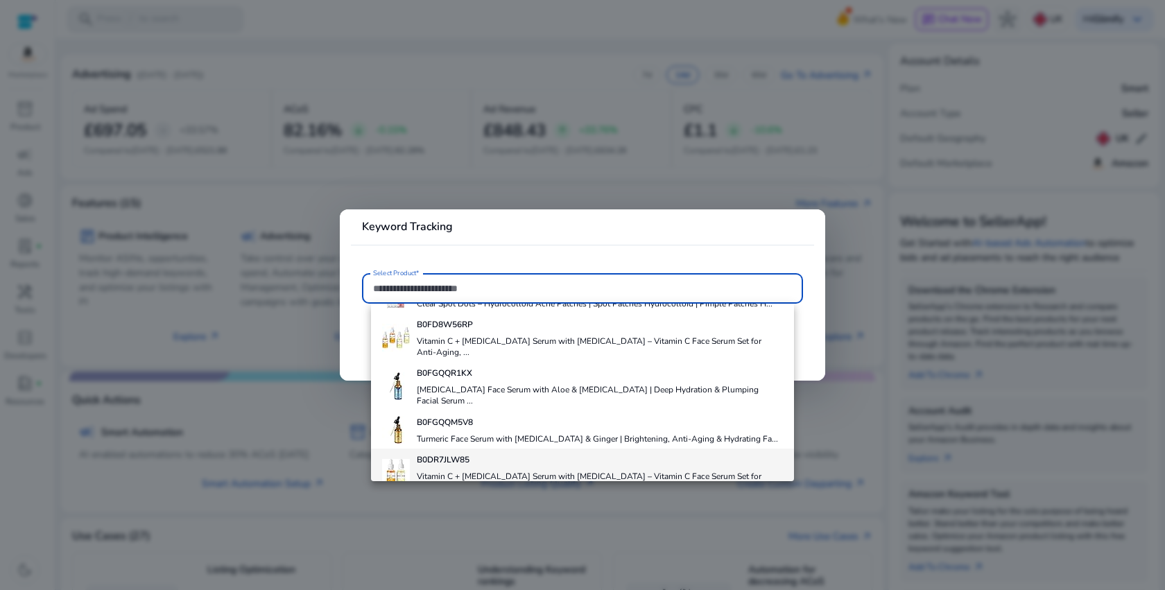 This screenshot has height=590, width=1165. What do you see at coordinates (445, 373) in the screenshot?
I see `b: B0FGQQR1KX` at bounding box center [445, 373].